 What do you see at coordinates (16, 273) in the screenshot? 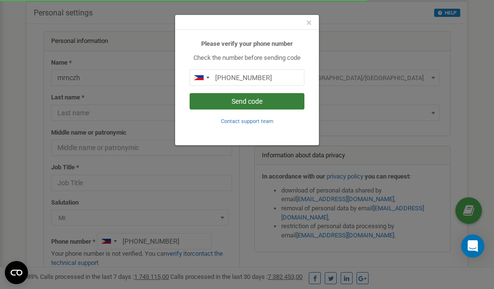
I see `button: Open CMP widget` at bounding box center [16, 273].